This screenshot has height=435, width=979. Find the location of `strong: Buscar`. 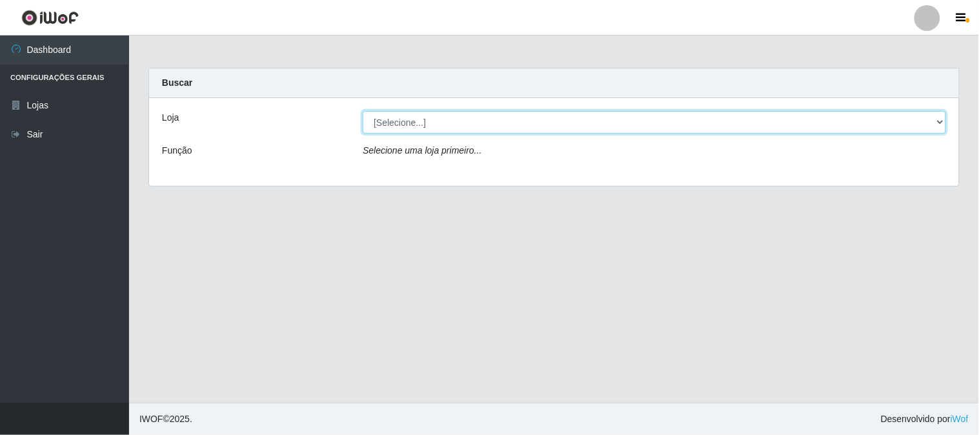

strong: Buscar is located at coordinates (177, 83).